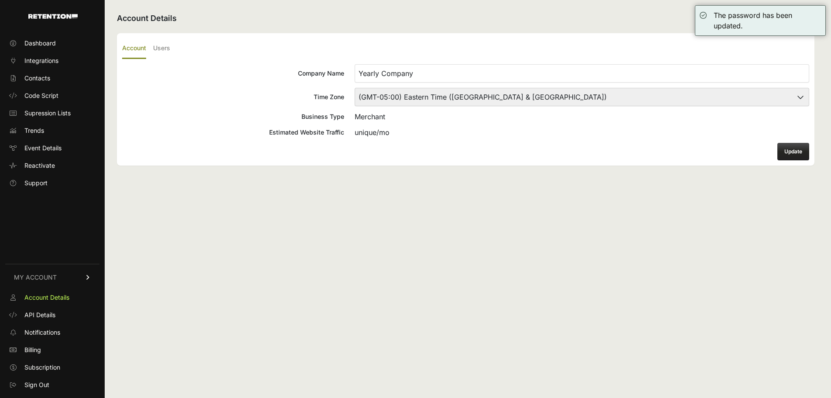 This screenshot has width=831, height=398. Describe the element at coordinates (41, 61) in the screenshot. I see `span: Integrations` at that location.